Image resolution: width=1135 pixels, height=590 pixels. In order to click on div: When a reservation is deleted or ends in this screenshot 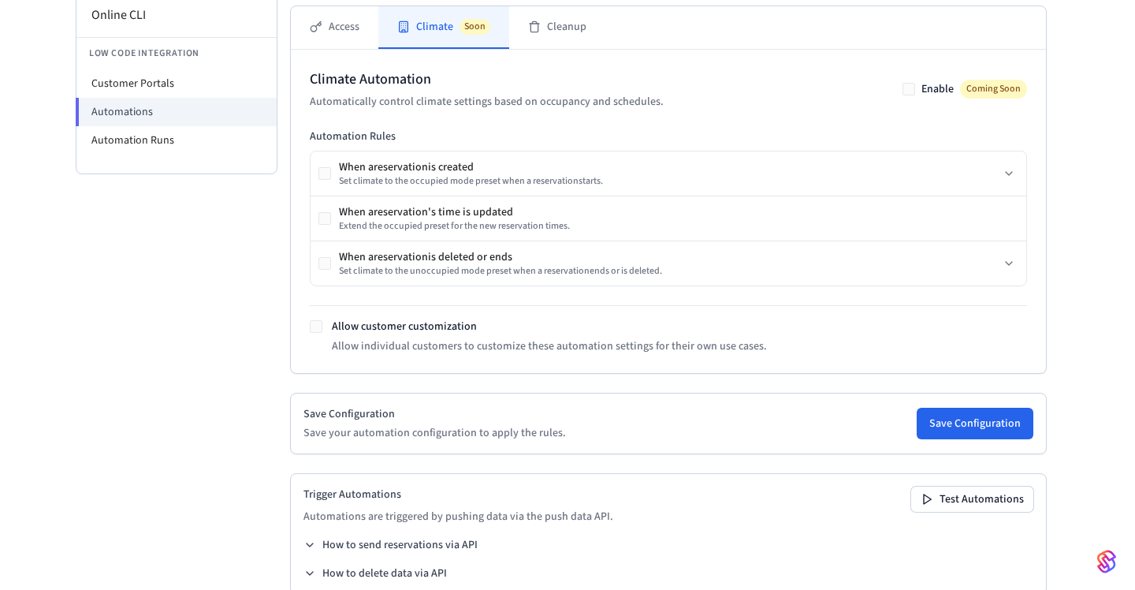, I will do `click(500, 257)`.